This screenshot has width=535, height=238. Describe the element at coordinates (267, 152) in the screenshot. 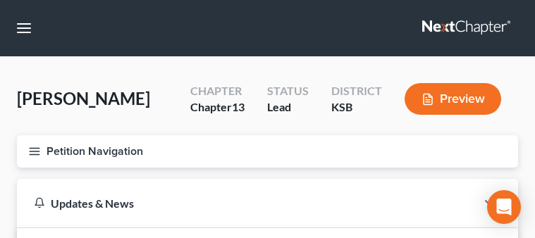

I see `button: Petition Navigation` at that location.